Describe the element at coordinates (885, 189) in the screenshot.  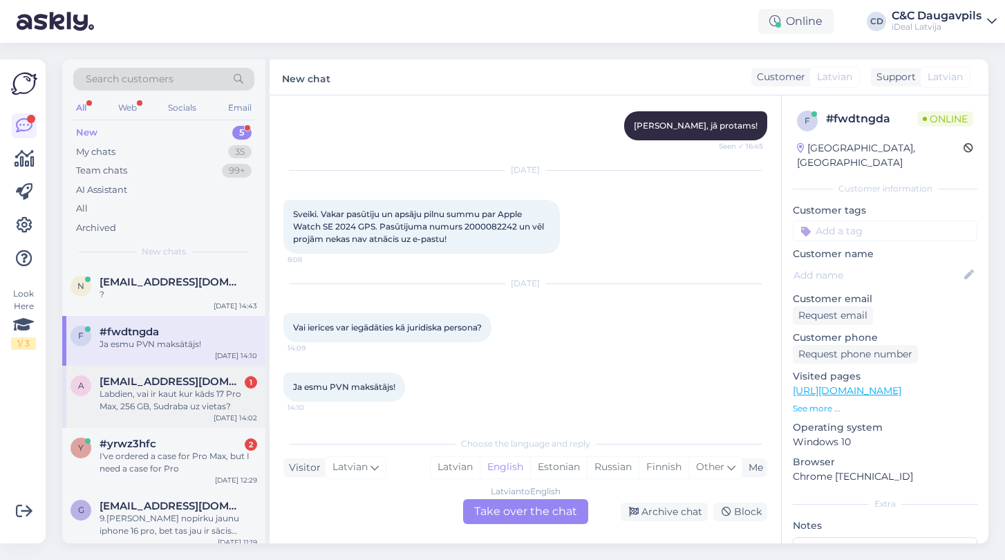
I see `div: Customer information` at that location.